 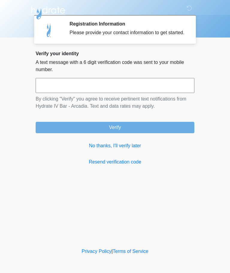 I want to click on img: Agent Avatar, so click(x=49, y=30).